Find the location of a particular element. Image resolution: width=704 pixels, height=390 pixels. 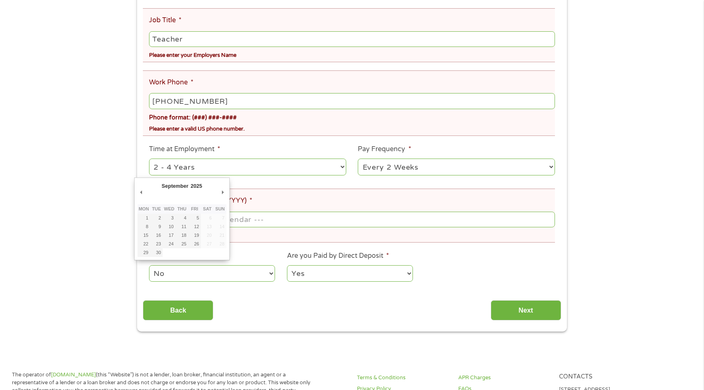

div: September is located at coordinates (175, 186).